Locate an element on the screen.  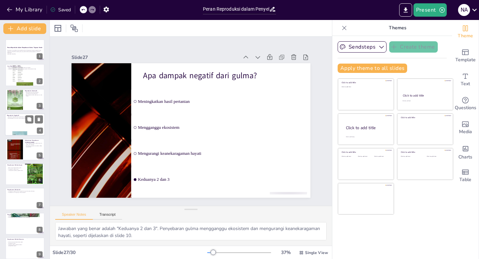
p: Benih dapat menyebar melalui angin, air, hewan, dan manusia. is located at coordinates (34, 143).